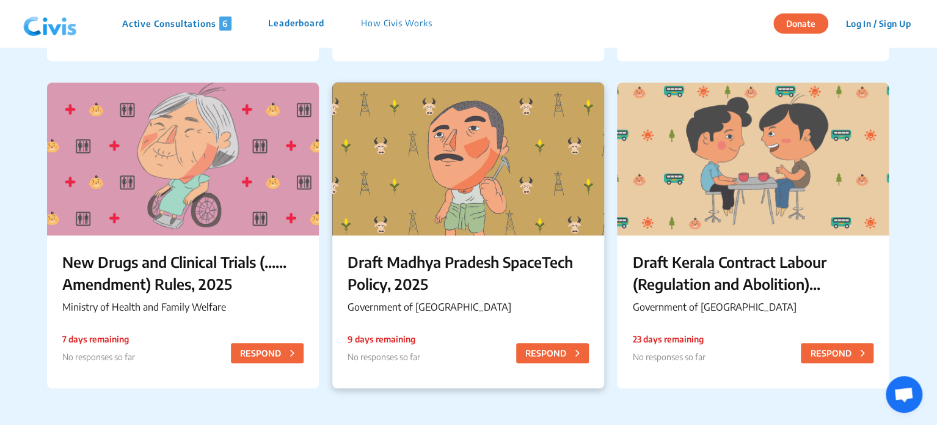 The width and height of the screenshot is (937, 425). I want to click on p: Ministry of Health and Family Welfare, so click(183, 307).